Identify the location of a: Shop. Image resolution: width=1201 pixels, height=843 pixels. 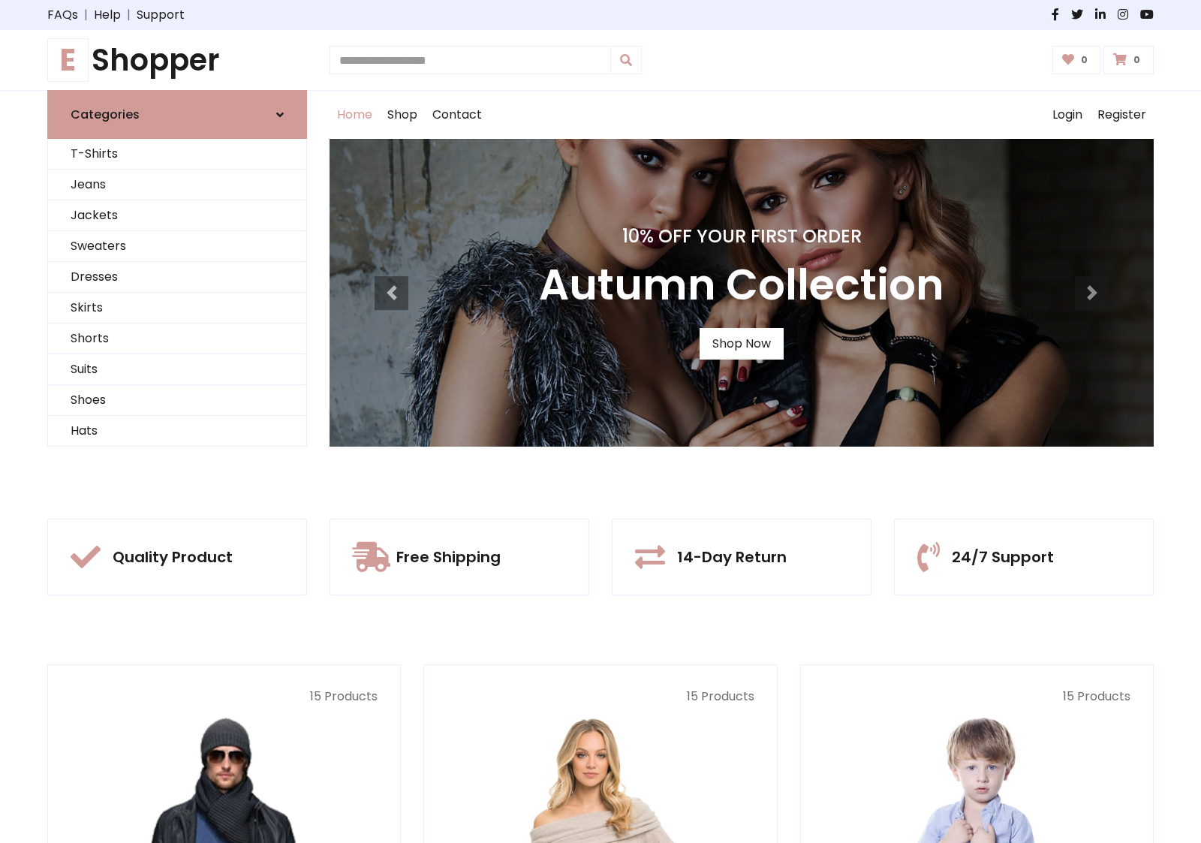
(402, 115).